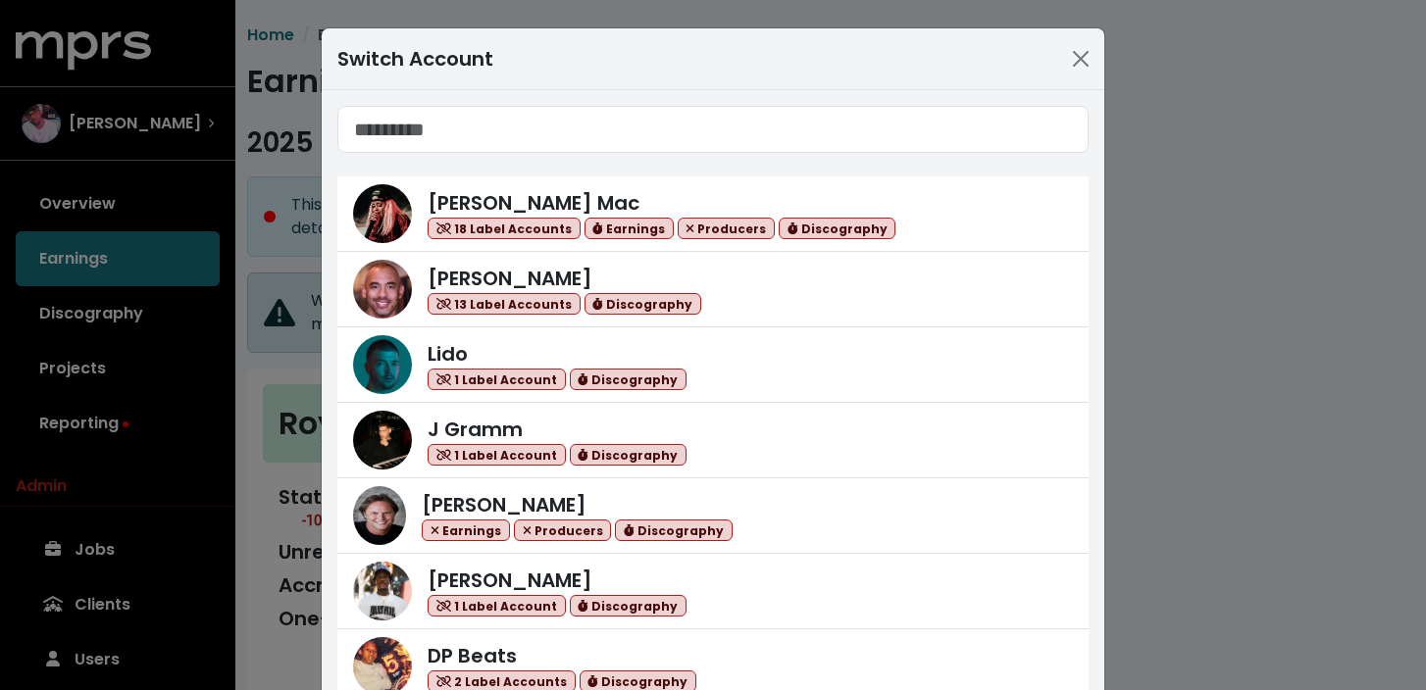 This screenshot has width=1426, height=690. I want to click on span: 18 Label Accounts, so click(504, 228).